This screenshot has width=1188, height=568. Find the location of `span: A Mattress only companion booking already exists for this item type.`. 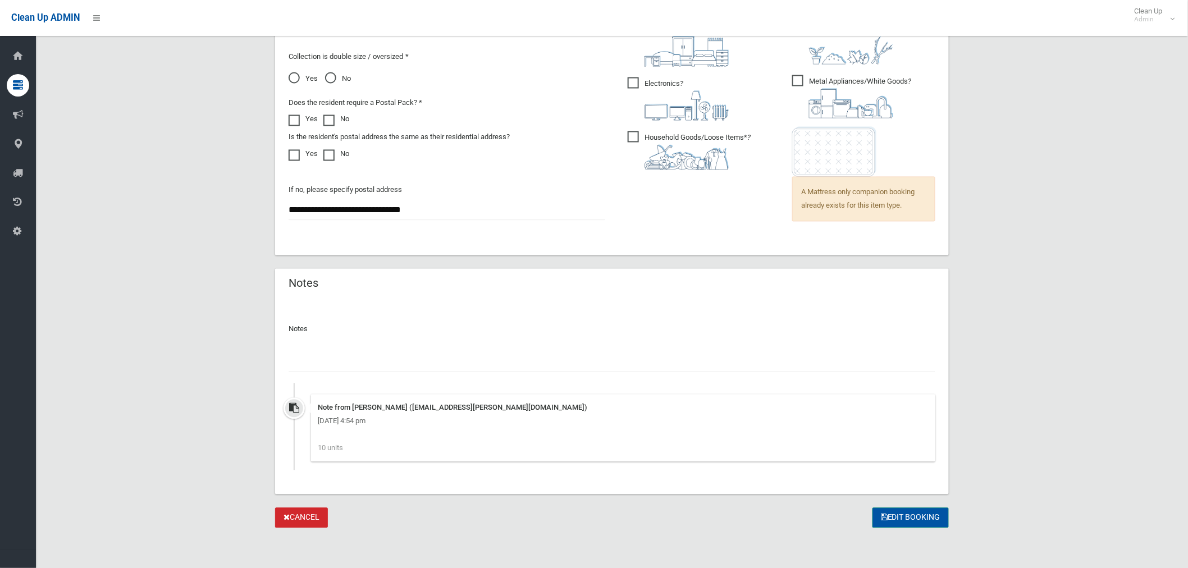

span: A Mattress only companion booking already exists for this item type. is located at coordinates (864, 199).